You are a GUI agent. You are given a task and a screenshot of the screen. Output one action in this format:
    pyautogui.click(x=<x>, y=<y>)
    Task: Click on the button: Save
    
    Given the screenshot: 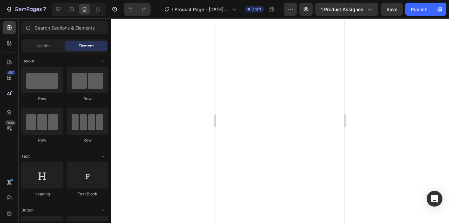 What is the action you would take?
    pyautogui.click(x=392, y=9)
    